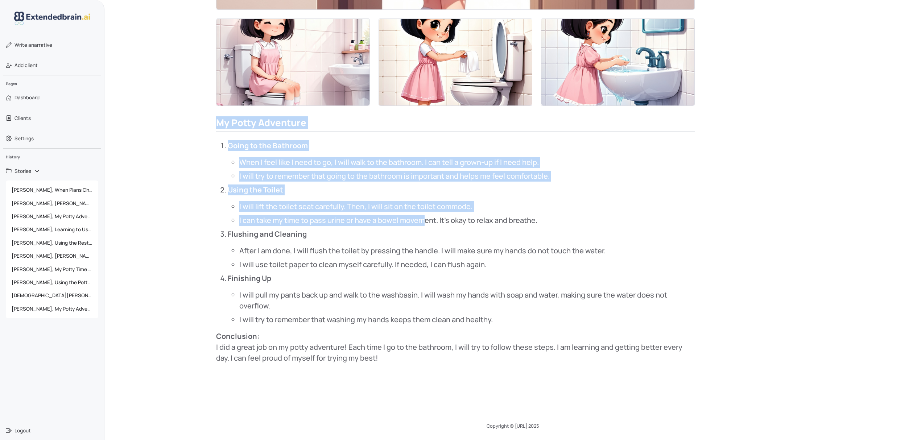 This screenshot has height=440, width=921. What do you see at coordinates (250, 278) in the screenshot?
I see `strong: Finishing Up` at bounding box center [250, 278].